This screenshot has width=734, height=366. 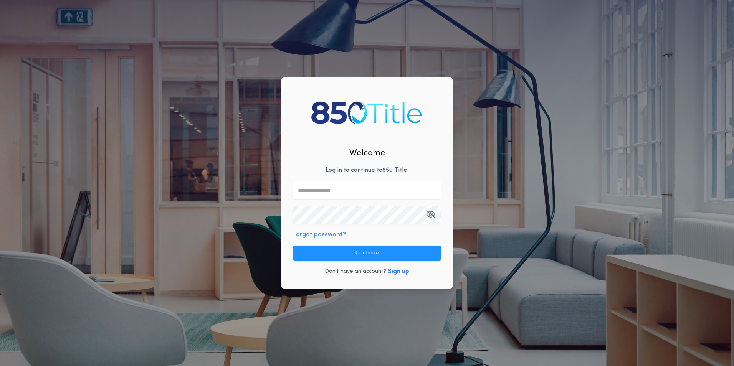 I want to click on p: Don't have an account?, so click(x=355, y=272).